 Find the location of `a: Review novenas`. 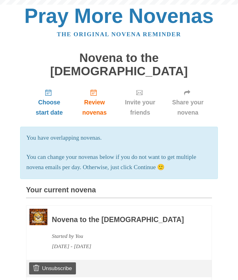

a: Review novenas is located at coordinates (94, 102).